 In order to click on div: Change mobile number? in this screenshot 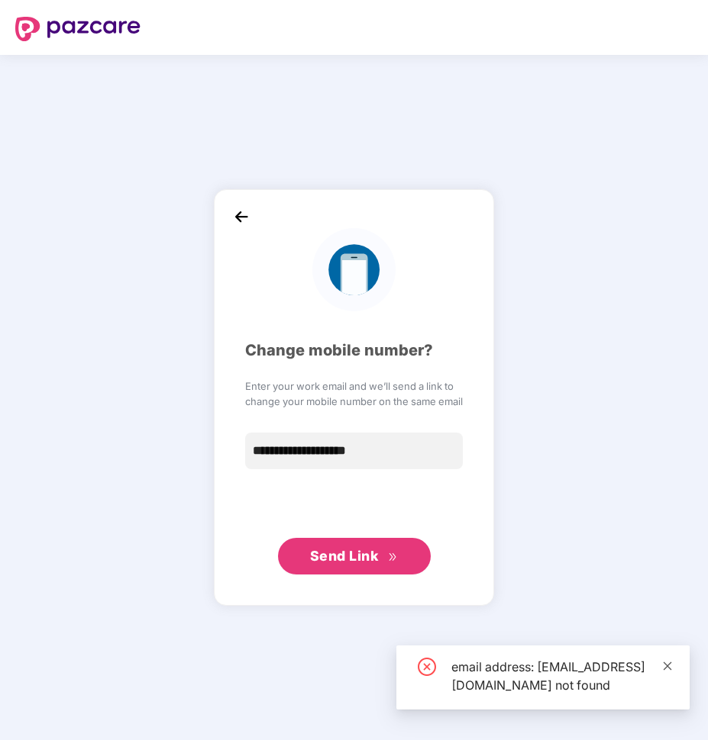, I will do `click(353, 350)`.